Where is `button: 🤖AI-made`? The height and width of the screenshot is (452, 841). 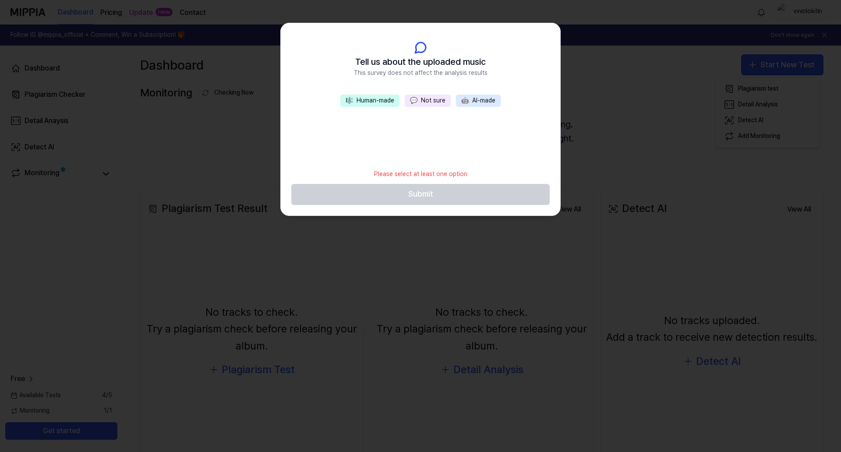 button: 🤖AI-made is located at coordinates (479, 101).